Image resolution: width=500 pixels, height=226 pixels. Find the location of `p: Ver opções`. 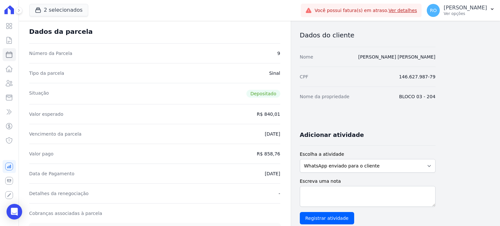

p: Ver opções is located at coordinates (465, 14).